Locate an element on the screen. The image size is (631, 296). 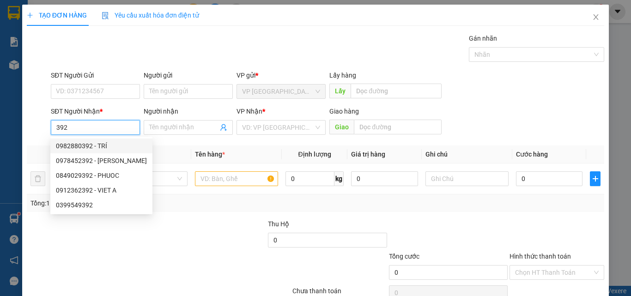
div: SĐT Người Gửi is located at coordinates (95, 75).